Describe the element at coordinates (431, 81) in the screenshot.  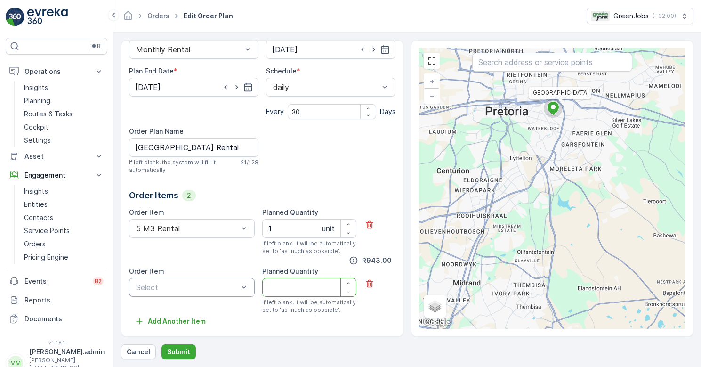
I see `a: Zoom In` at that location.